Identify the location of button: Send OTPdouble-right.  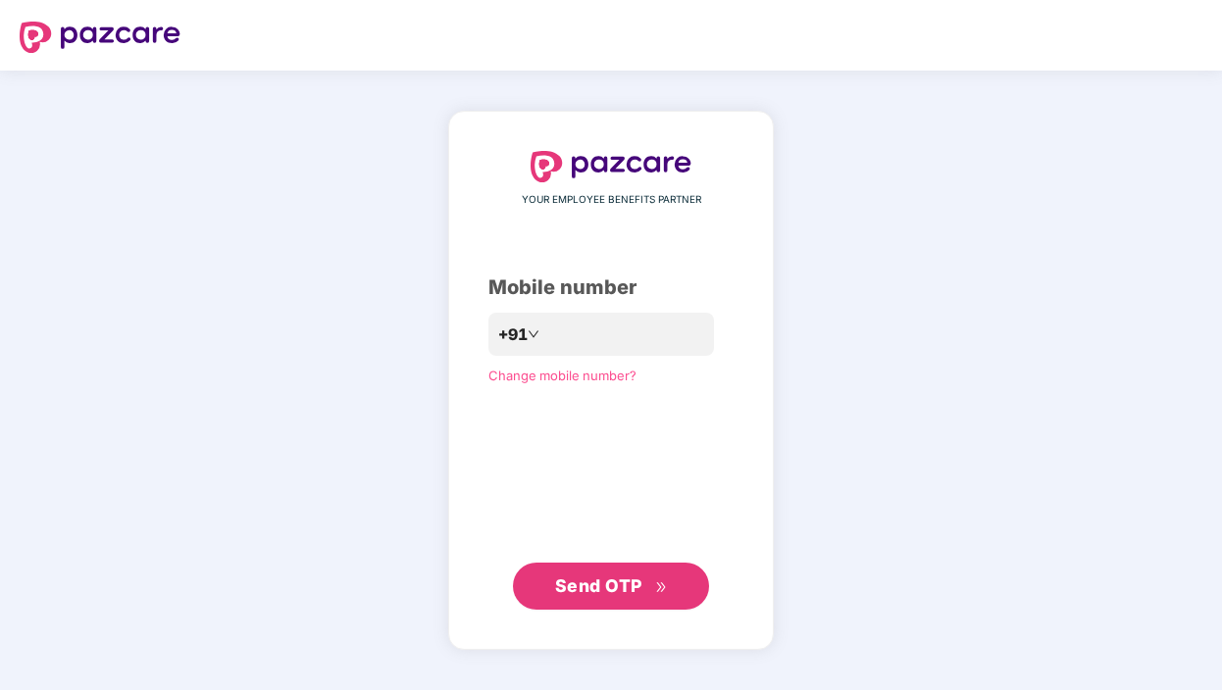
(611, 586).